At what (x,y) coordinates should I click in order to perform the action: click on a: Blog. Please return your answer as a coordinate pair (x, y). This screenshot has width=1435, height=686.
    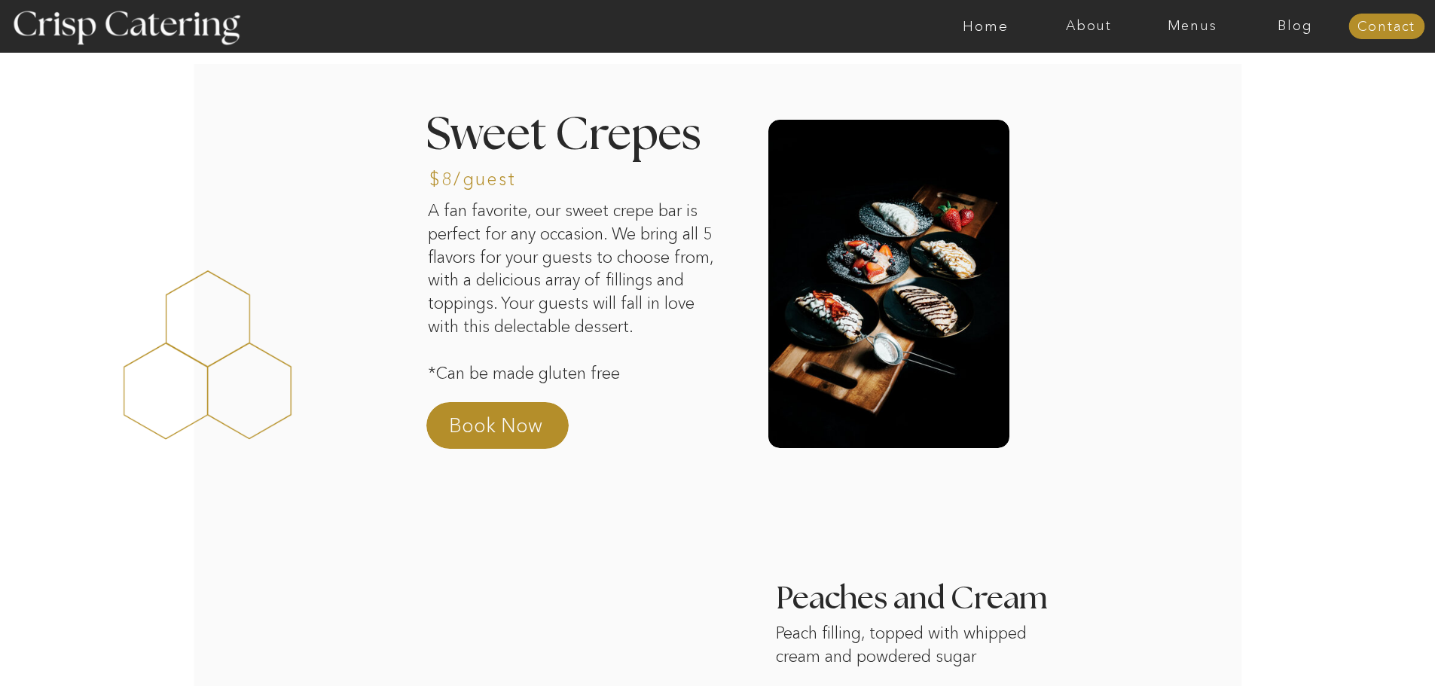
    Looking at the image, I should click on (1295, 26).